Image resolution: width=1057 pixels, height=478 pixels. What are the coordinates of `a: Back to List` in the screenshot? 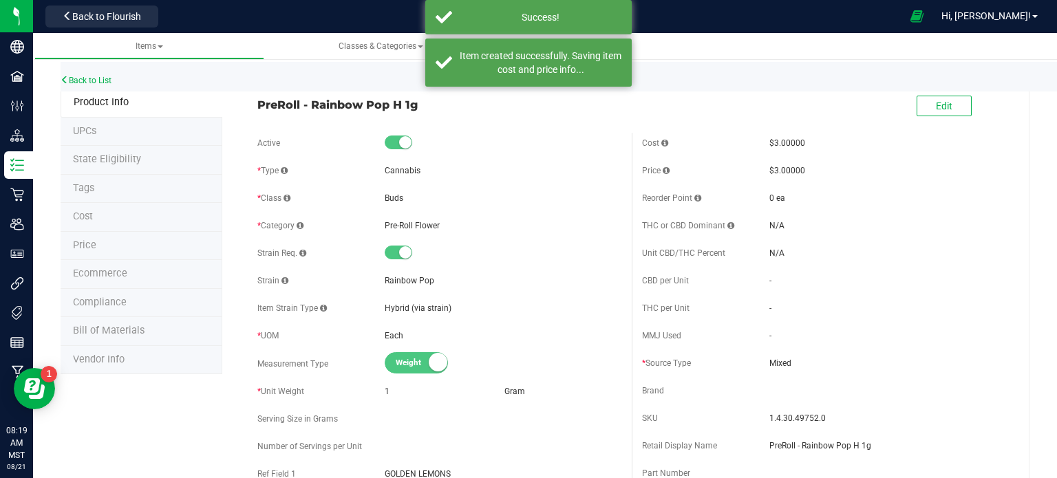 It's located at (86, 80).